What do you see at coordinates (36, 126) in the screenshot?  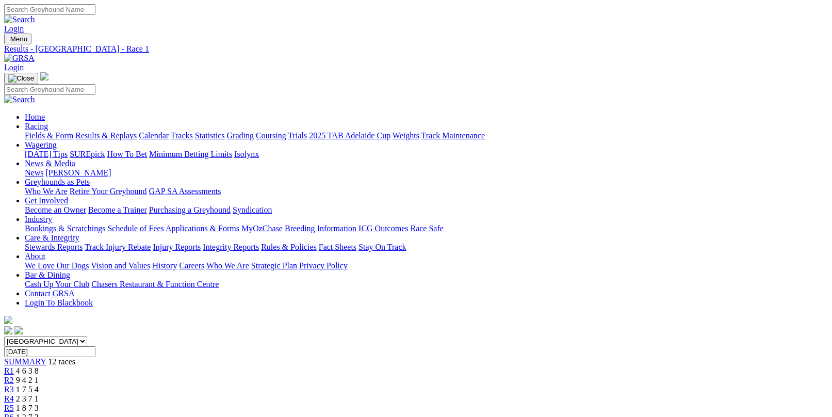 I see `a: Racing` at bounding box center [36, 126].